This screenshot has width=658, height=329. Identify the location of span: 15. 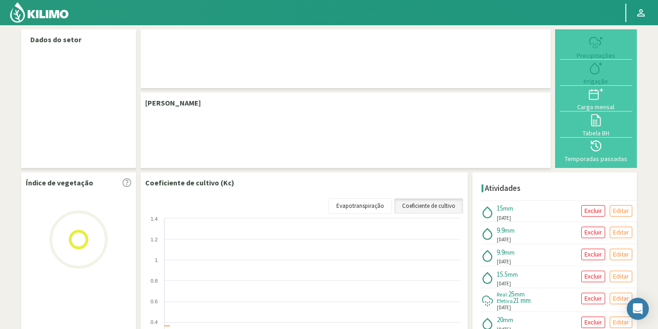
(500, 208).